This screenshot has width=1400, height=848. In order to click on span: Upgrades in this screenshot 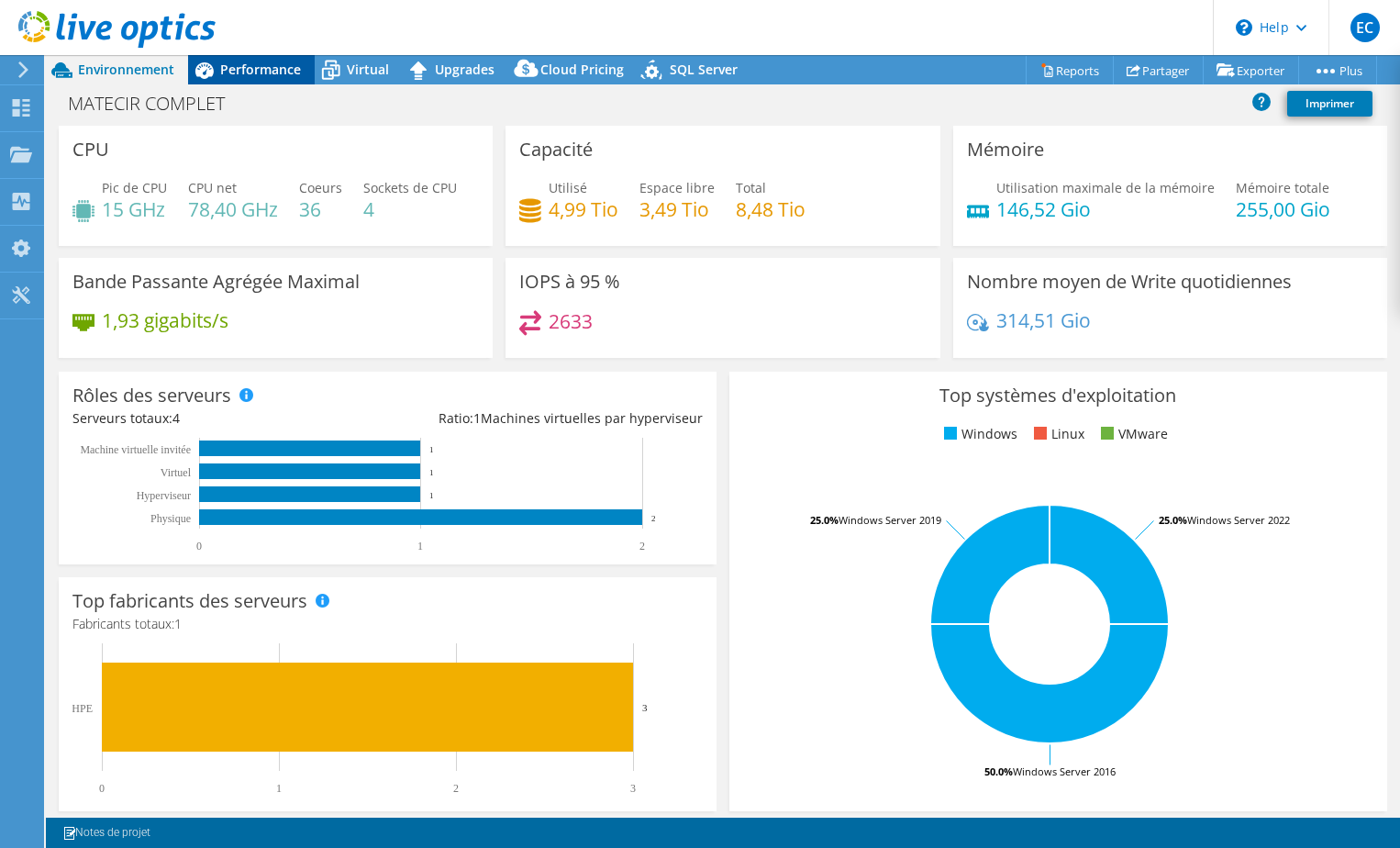, I will do `click(464, 69)`.